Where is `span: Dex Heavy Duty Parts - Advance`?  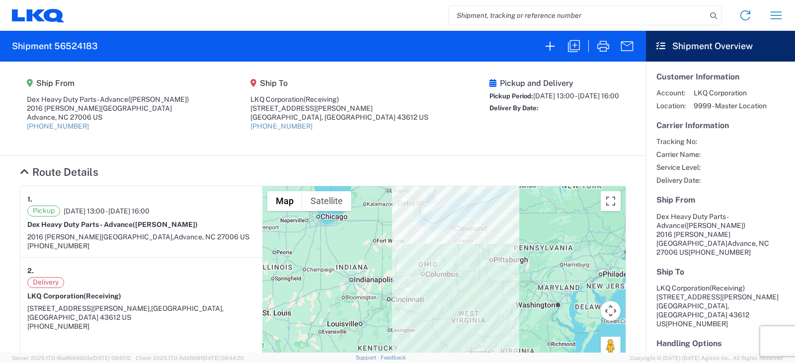
span: Dex Heavy Duty Parts - Advance is located at coordinates (692, 221).